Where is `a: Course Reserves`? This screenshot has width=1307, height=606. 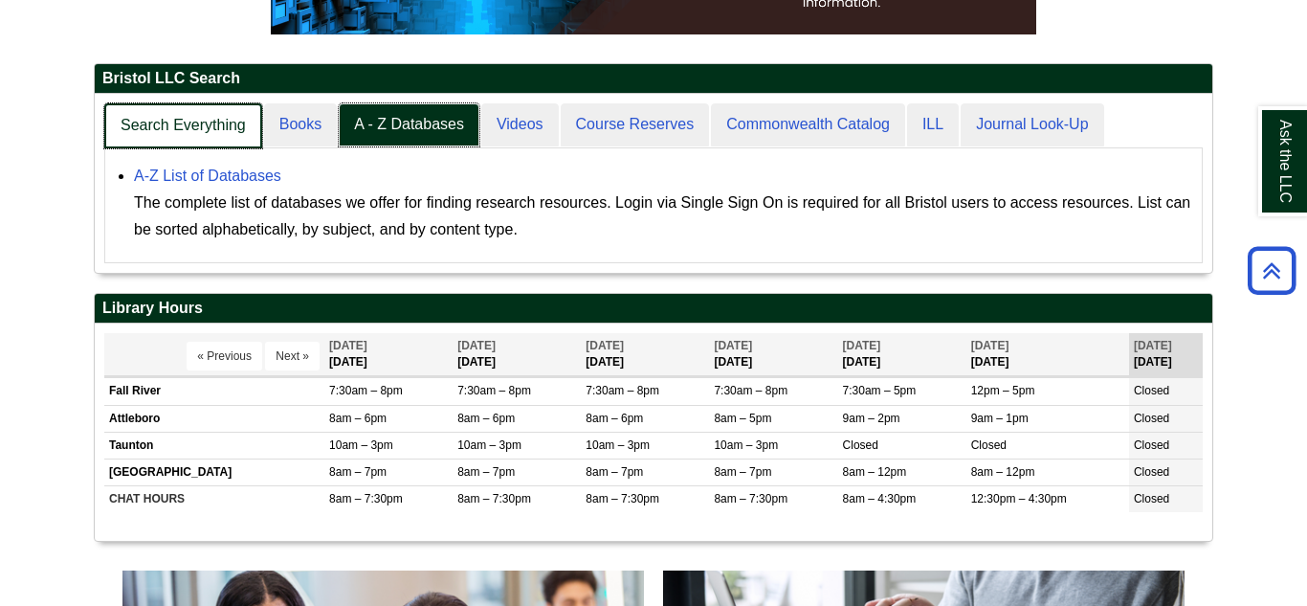 a: Course Reserves is located at coordinates (635, 124).